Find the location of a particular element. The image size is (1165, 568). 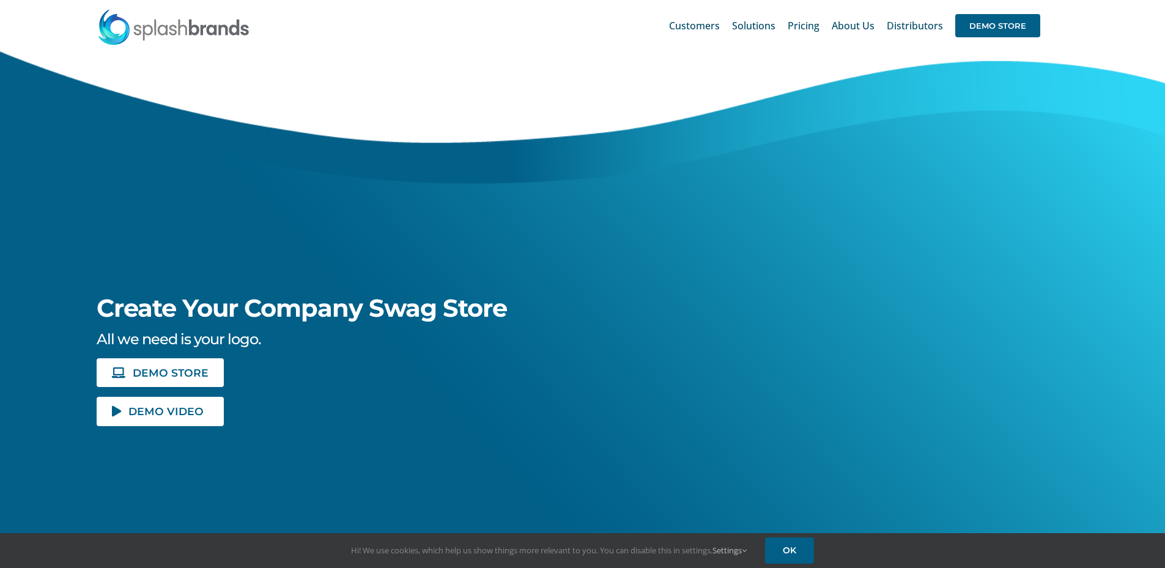

a: OK is located at coordinates (789, 550).